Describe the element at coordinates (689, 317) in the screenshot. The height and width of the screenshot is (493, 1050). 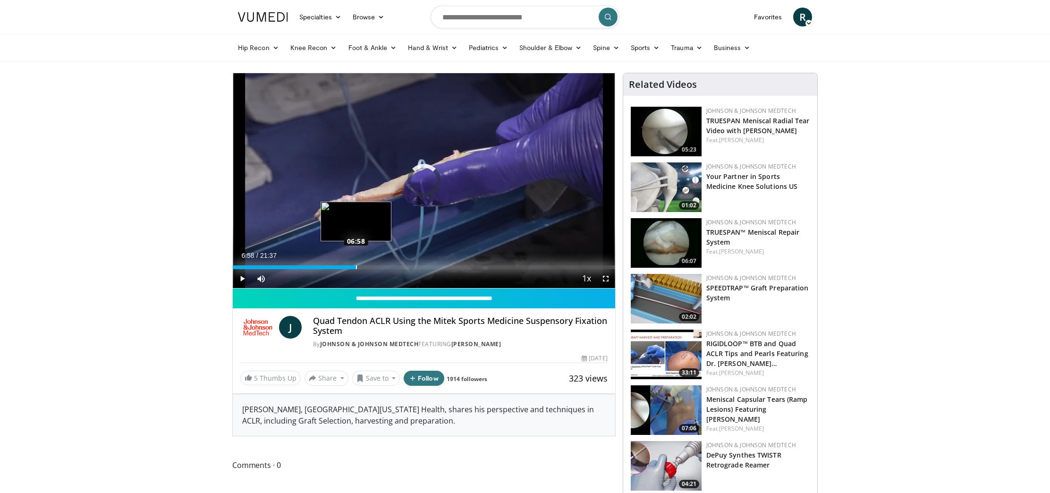
I see `span: 02:02` at that location.